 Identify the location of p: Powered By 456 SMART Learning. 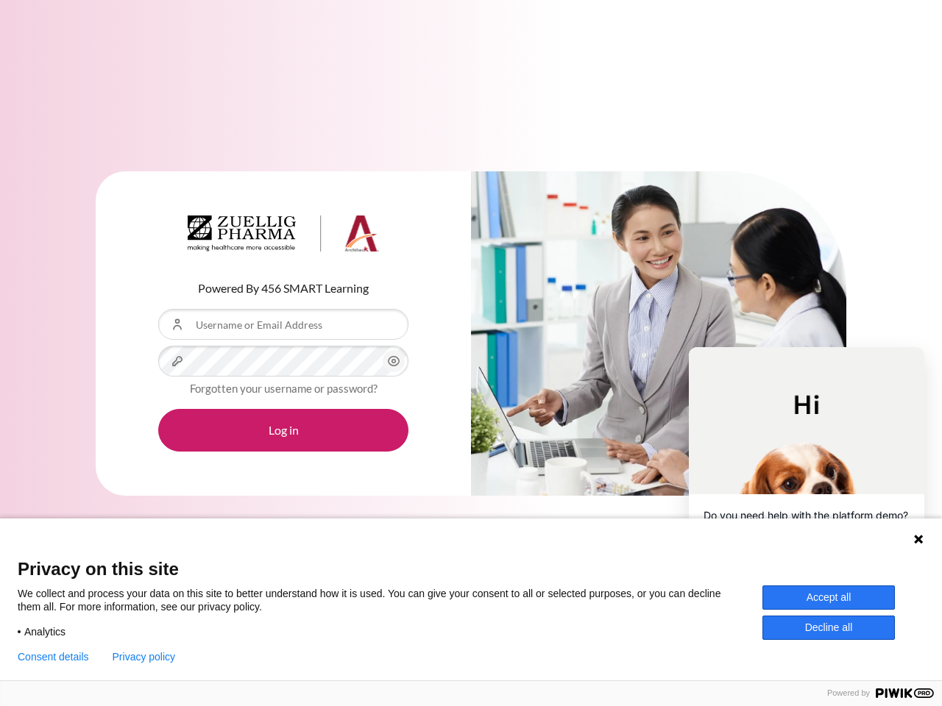
(283, 288).